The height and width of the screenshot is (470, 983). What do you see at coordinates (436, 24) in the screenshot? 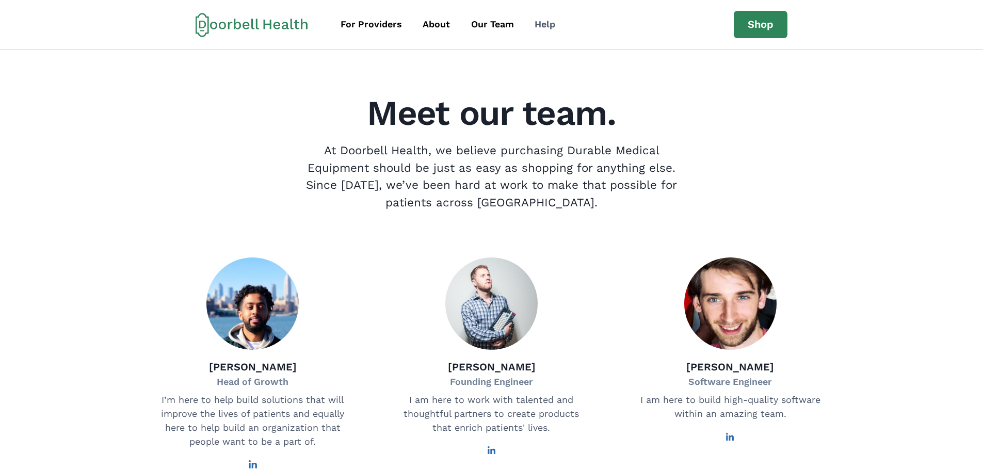
I see `div: About` at bounding box center [436, 24].